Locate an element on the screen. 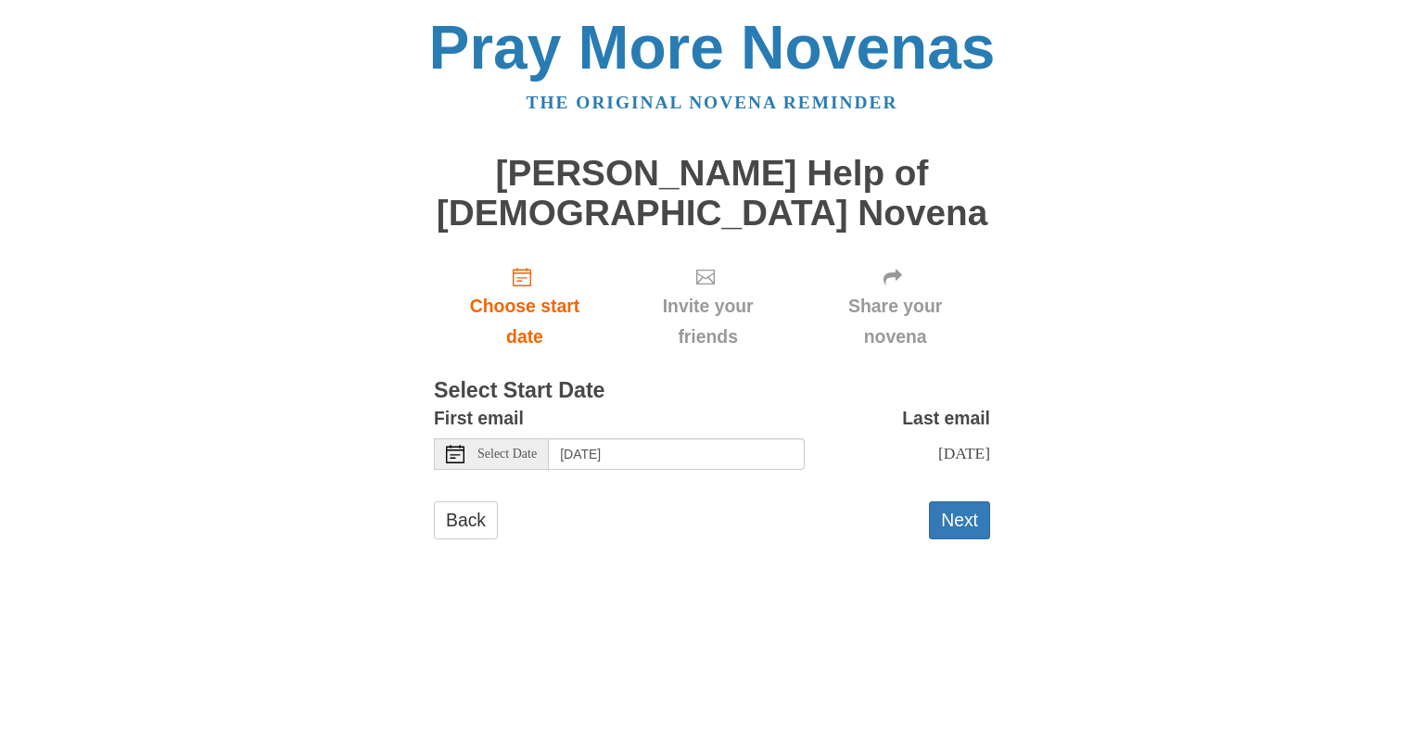 This screenshot has height=733, width=1424. span: Invite your friends is located at coordinates (707, 322).